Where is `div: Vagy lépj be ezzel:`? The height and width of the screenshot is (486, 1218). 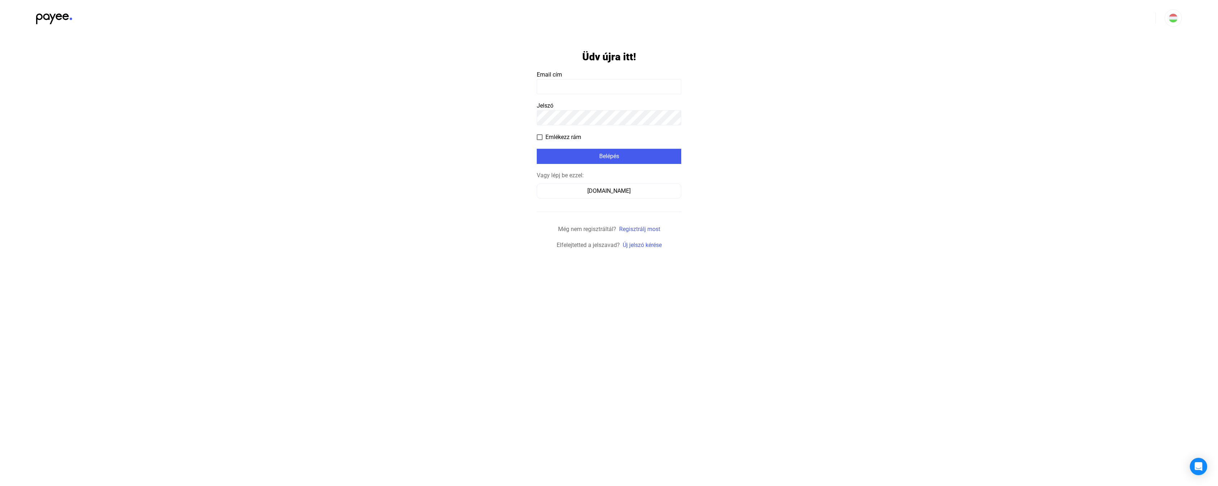
div: Vagy lépj be ezzel: is located at coordinates (609, 176).